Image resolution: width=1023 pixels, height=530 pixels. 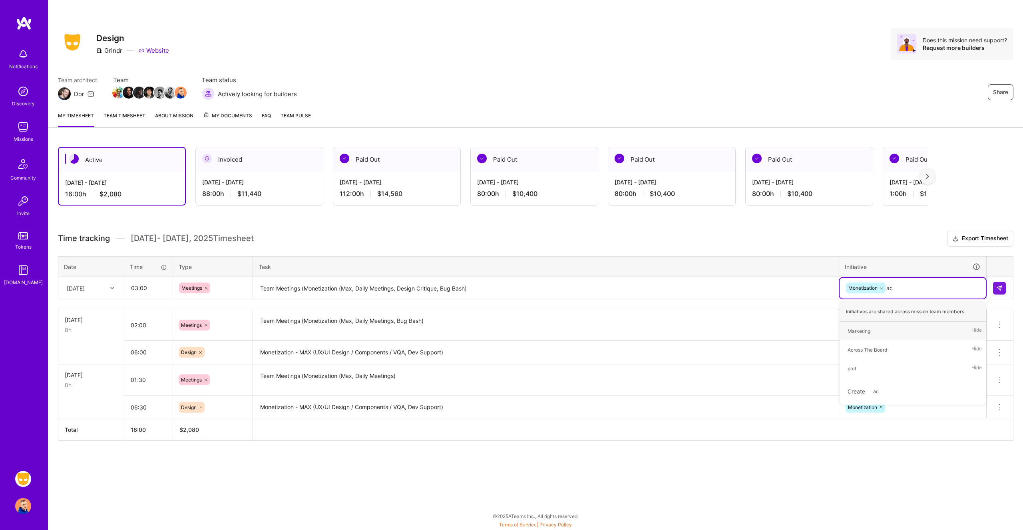 I want to click on div: Notifications, so click(x=23, y=66).